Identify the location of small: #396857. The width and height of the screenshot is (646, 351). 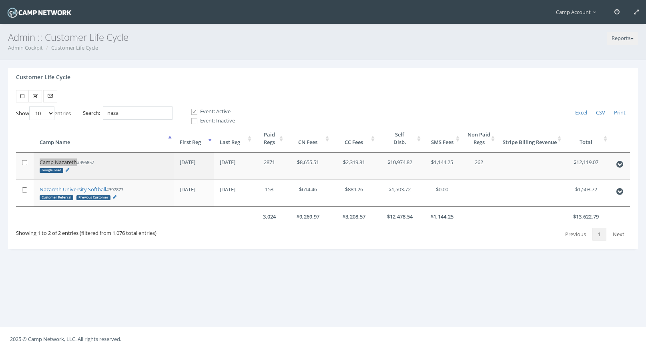
(67, 166).